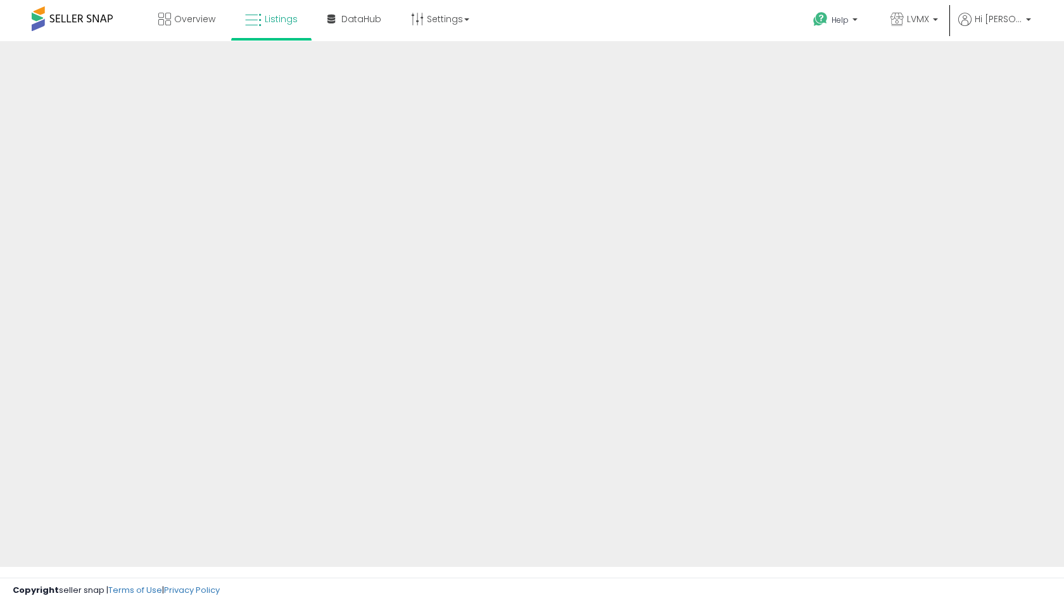  I want to click on i: Get Help, so click(820, 19).